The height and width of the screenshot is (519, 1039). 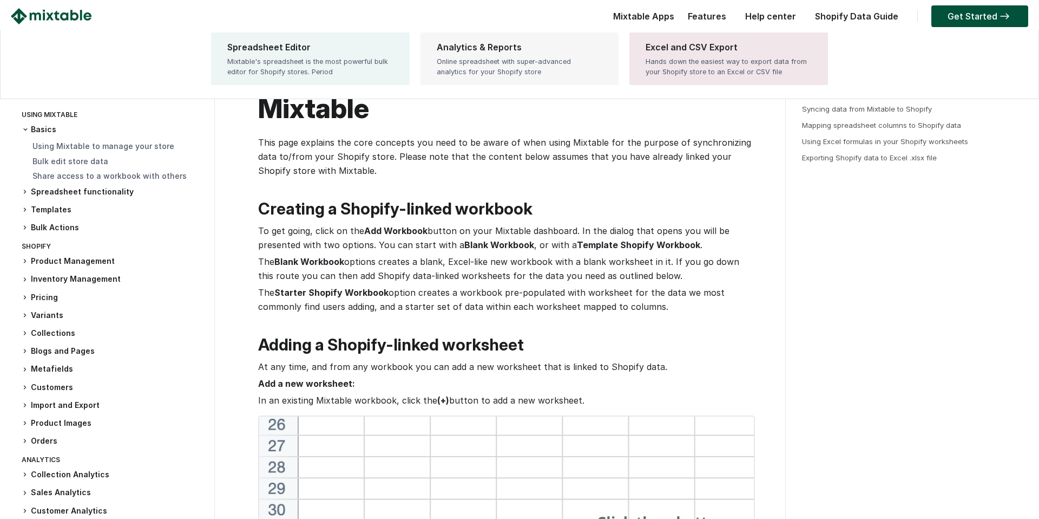 I want to click on a: Features, so click(x=707, y=16).